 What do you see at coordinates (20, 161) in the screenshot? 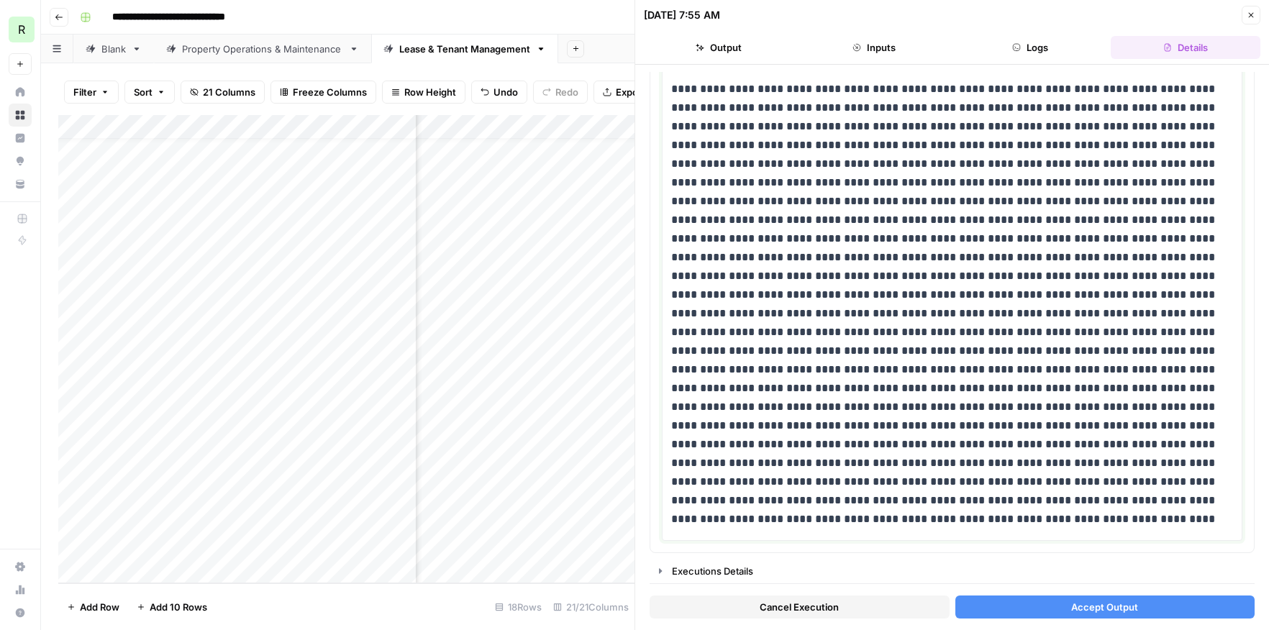
I see `a: Opportunities` at bounding box center [20, 161].